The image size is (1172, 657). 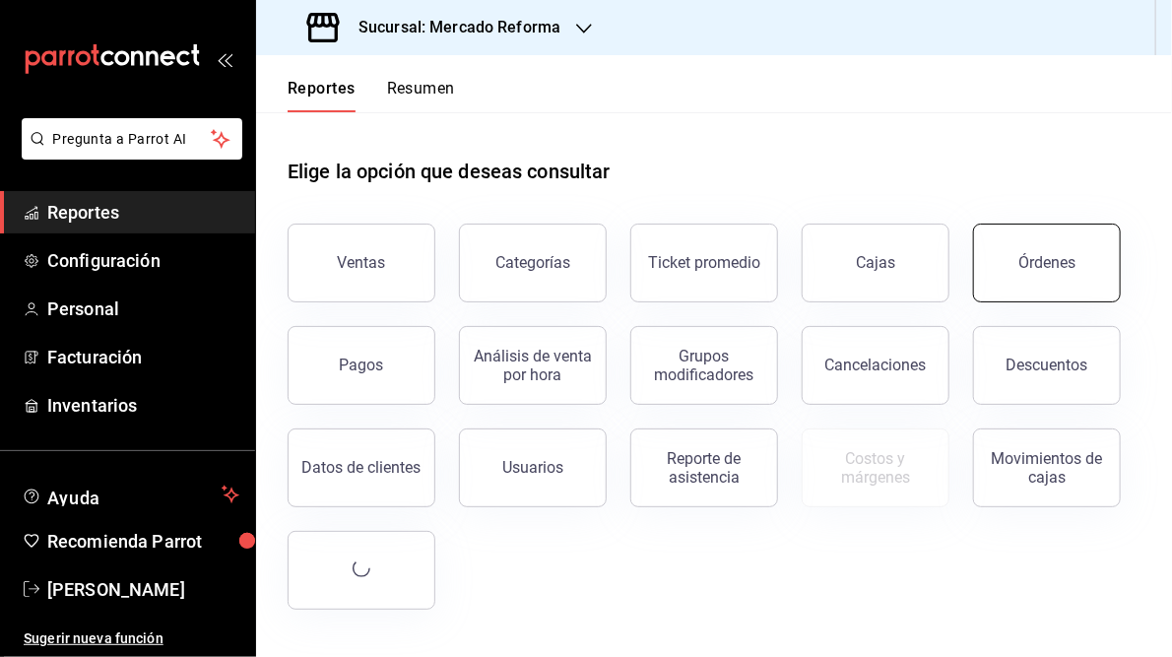 What do you see at coordinates (876, 468) in the screenshot?
I see `div: Costos y márgenes` at bounding box center [876, 468].